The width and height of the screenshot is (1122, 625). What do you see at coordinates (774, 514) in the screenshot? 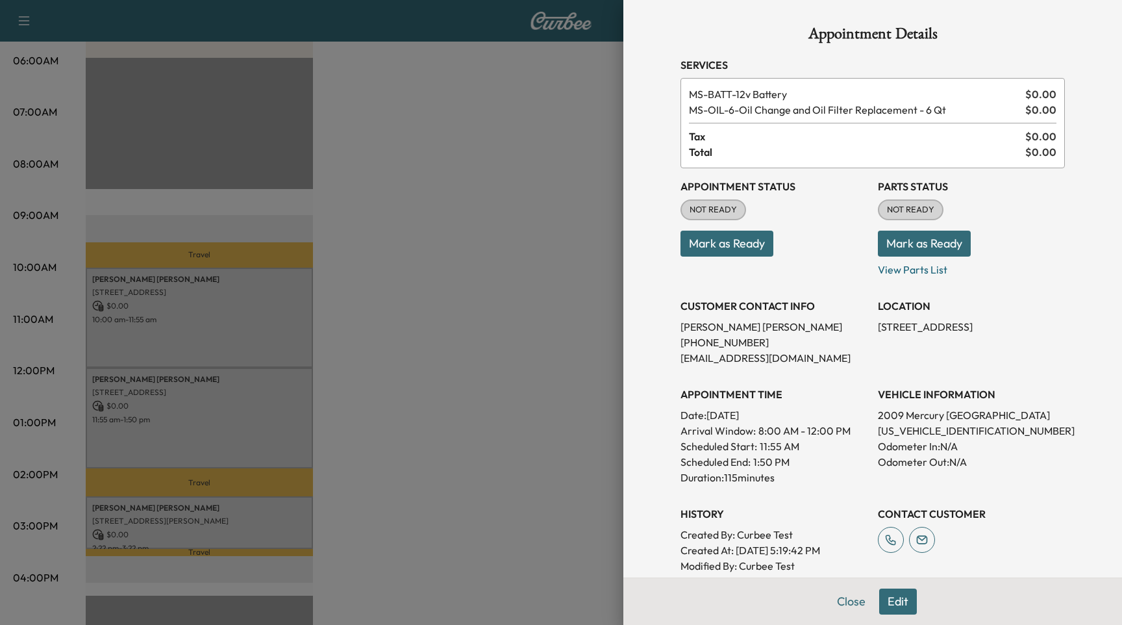
I see `h3: History` at bounding box center [774, 514].